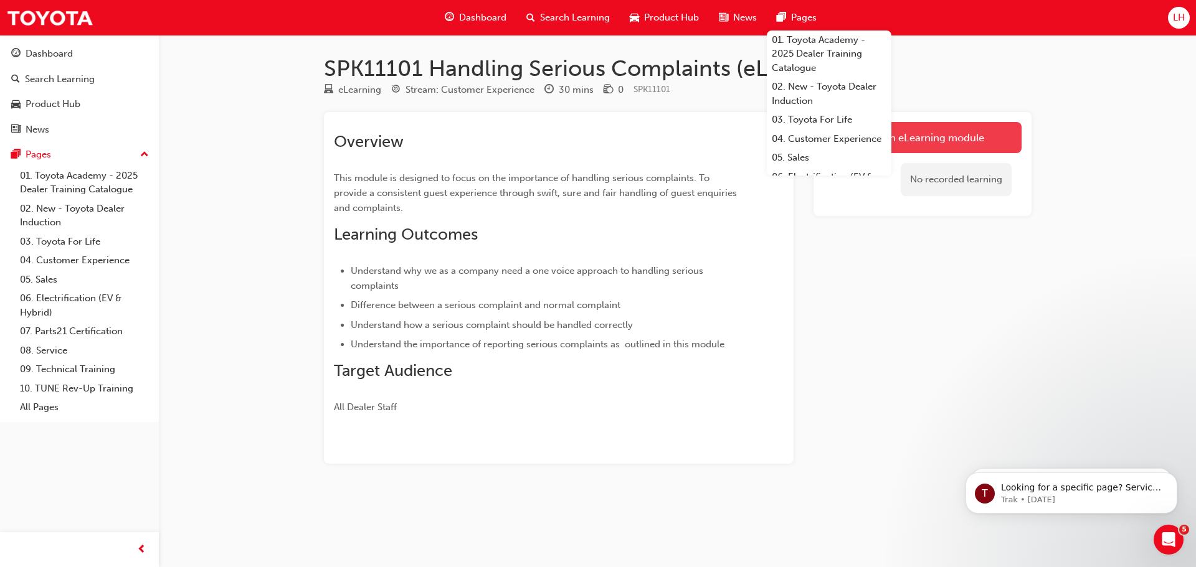 This screenshot has height=567, width=1196. Describe the element at coordinates (135, 54) in the screenshot. I see `p: Message from Trak, sent 1d ago` at that location.